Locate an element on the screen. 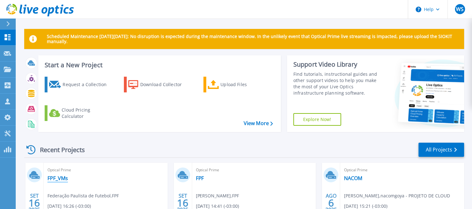  div: Request a Collection is located at coordinates (88, 85).